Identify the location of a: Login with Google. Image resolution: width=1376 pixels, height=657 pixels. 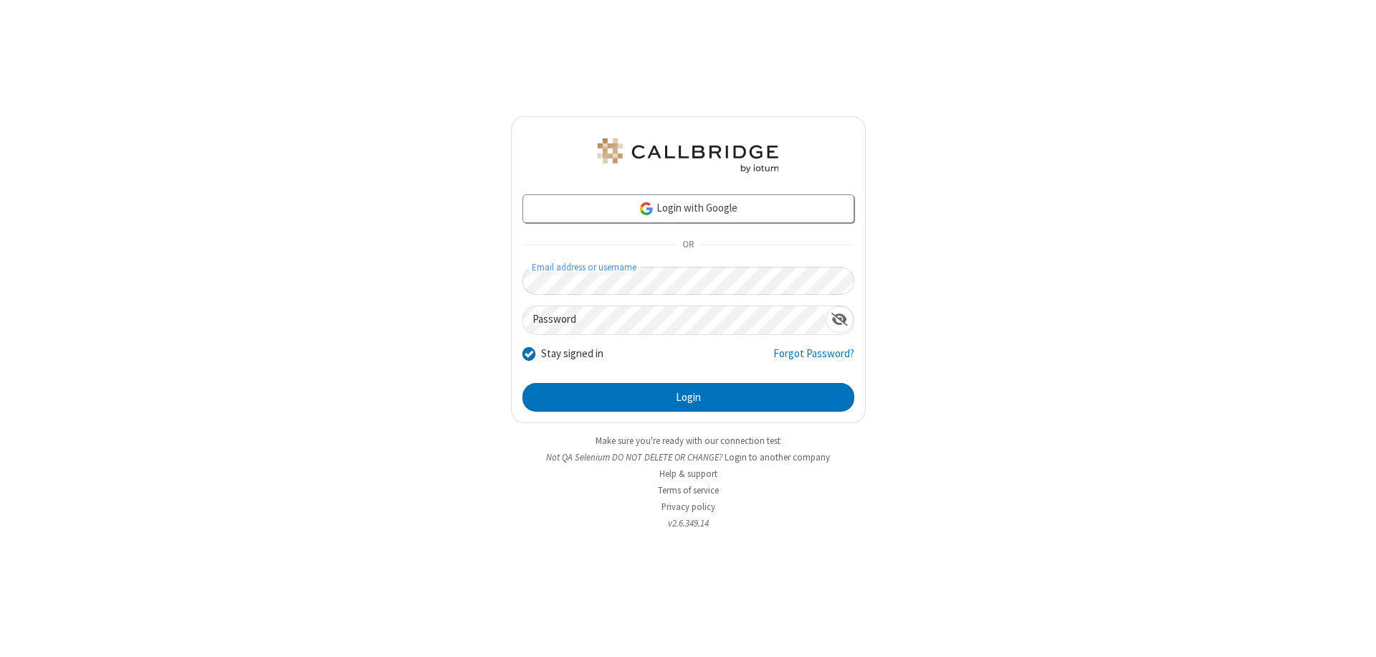
(688, 209).